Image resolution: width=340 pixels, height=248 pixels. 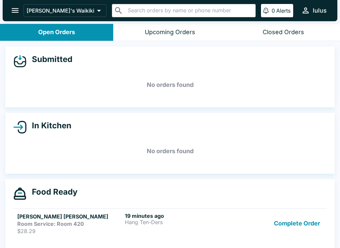 I want to click on div: Open Orders, so click(x=56, y=32).